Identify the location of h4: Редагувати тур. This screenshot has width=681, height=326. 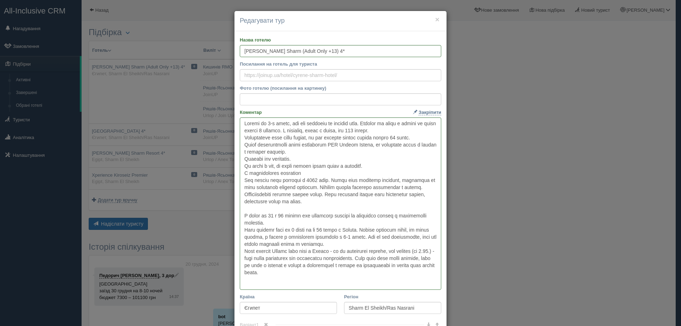
(340, 21).